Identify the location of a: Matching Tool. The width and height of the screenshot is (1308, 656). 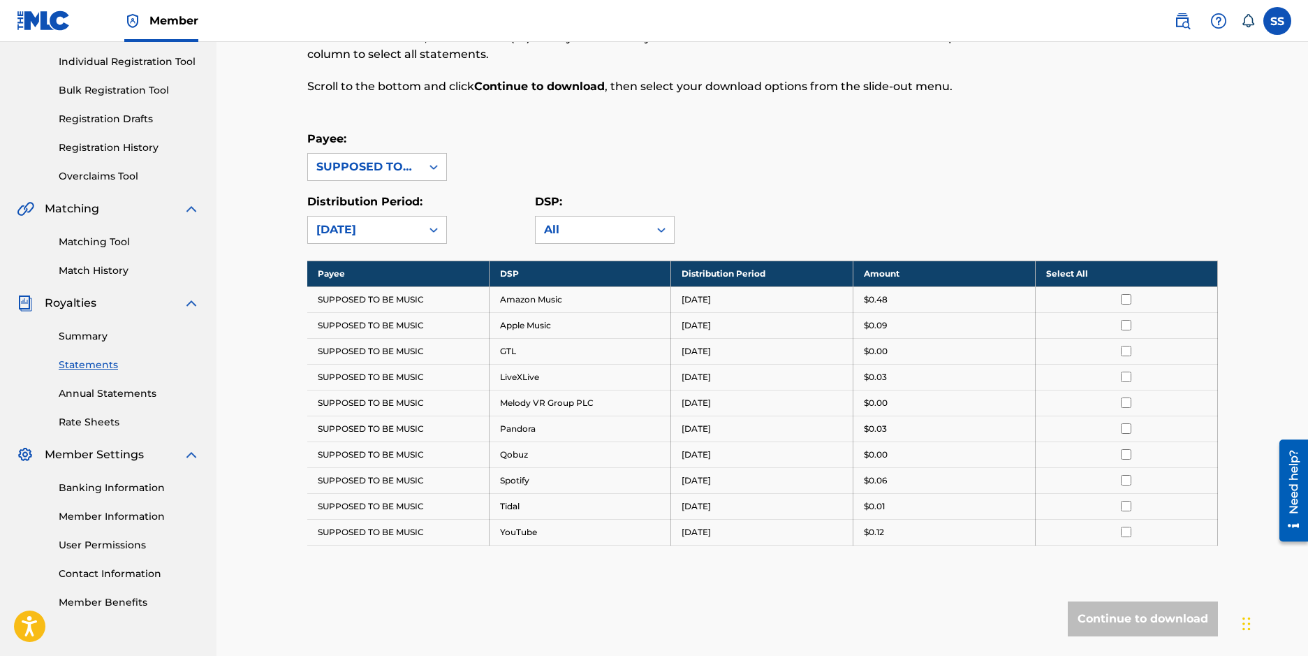
(129, 242).